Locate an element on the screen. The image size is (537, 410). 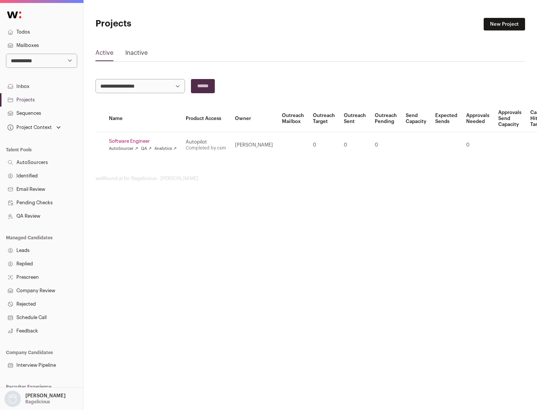
div: Project Context is located at coordinates (29, 127).